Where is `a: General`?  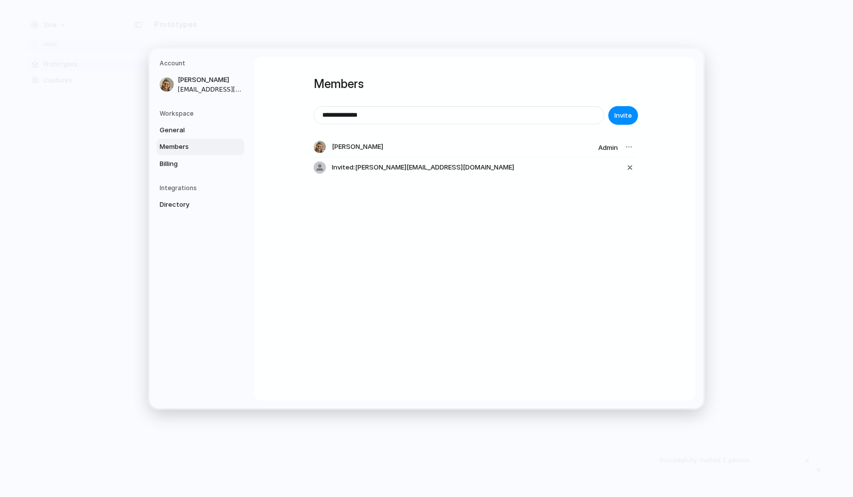
a: General is located at coordinates (200, 130).